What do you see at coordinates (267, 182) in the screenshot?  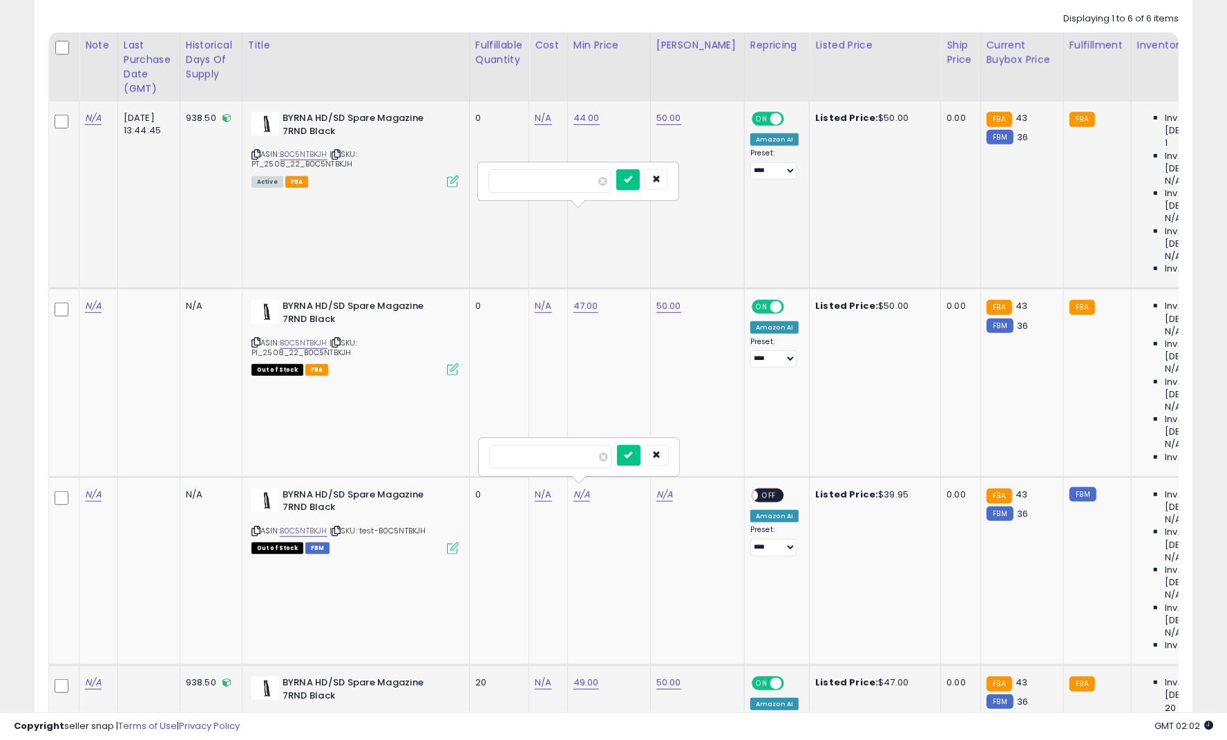 I see `span: All listings currently available for purchase on Amazon` at bounding box center [267, 182].